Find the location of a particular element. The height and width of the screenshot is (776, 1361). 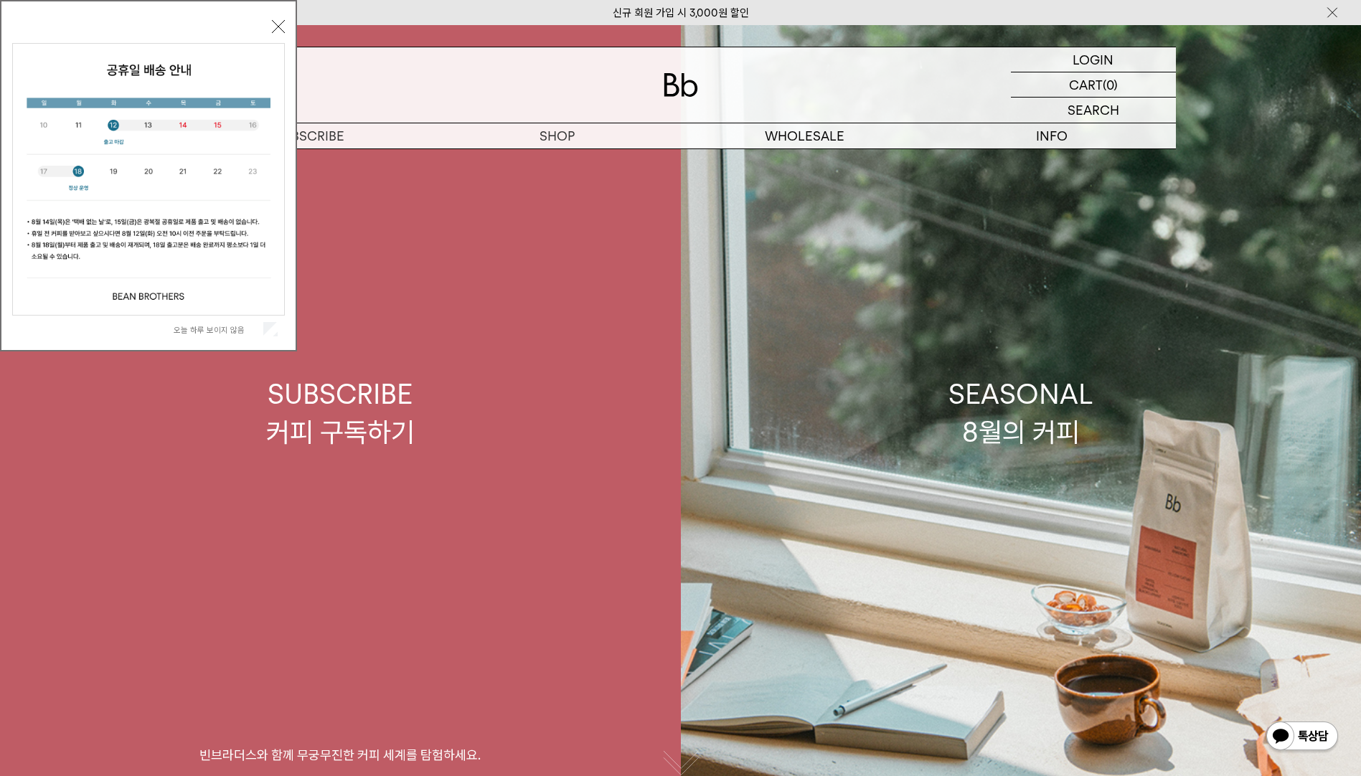

a: CART (0) is located at coordinates (1093, 85).